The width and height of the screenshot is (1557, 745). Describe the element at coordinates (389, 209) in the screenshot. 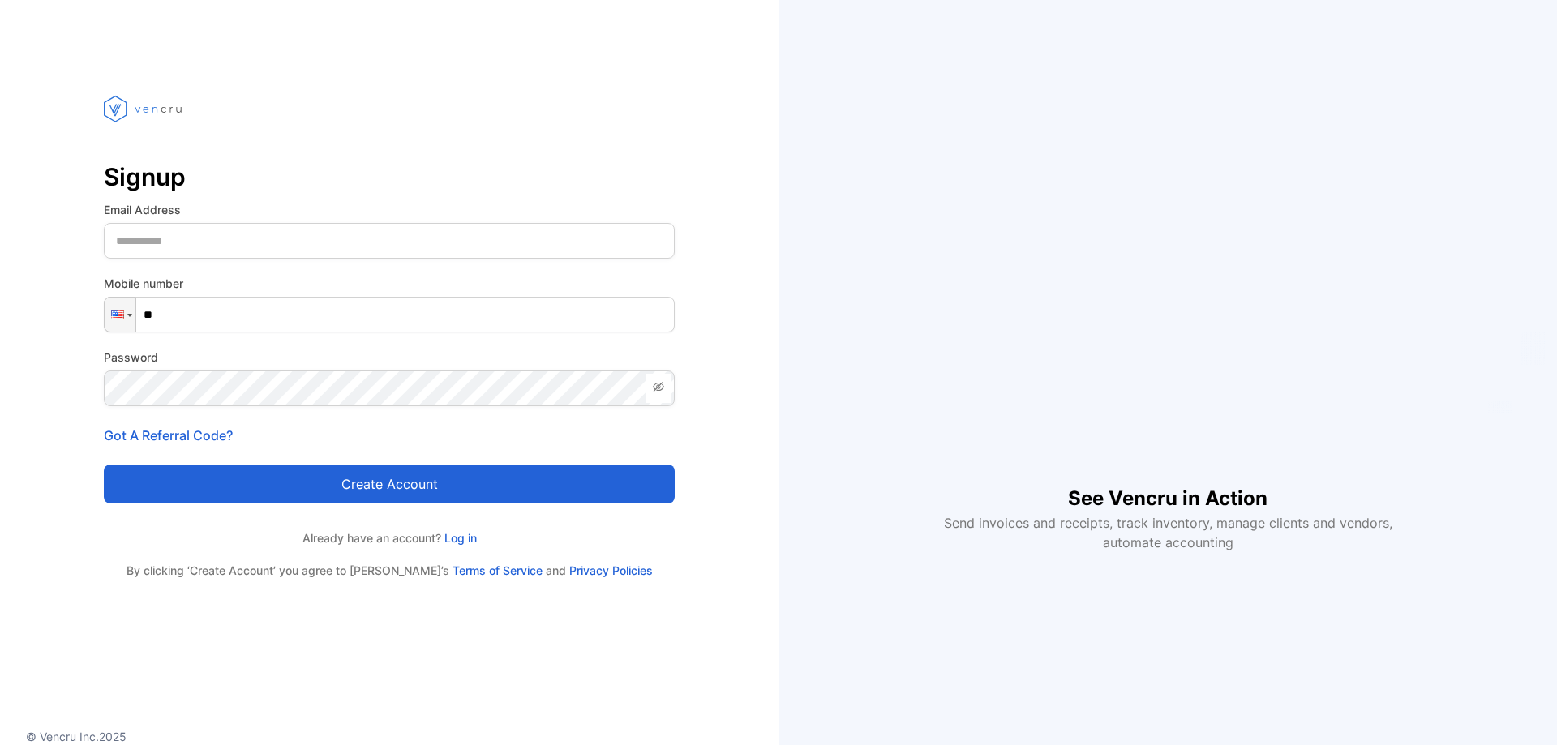

I see `label: Email Address` at that location.